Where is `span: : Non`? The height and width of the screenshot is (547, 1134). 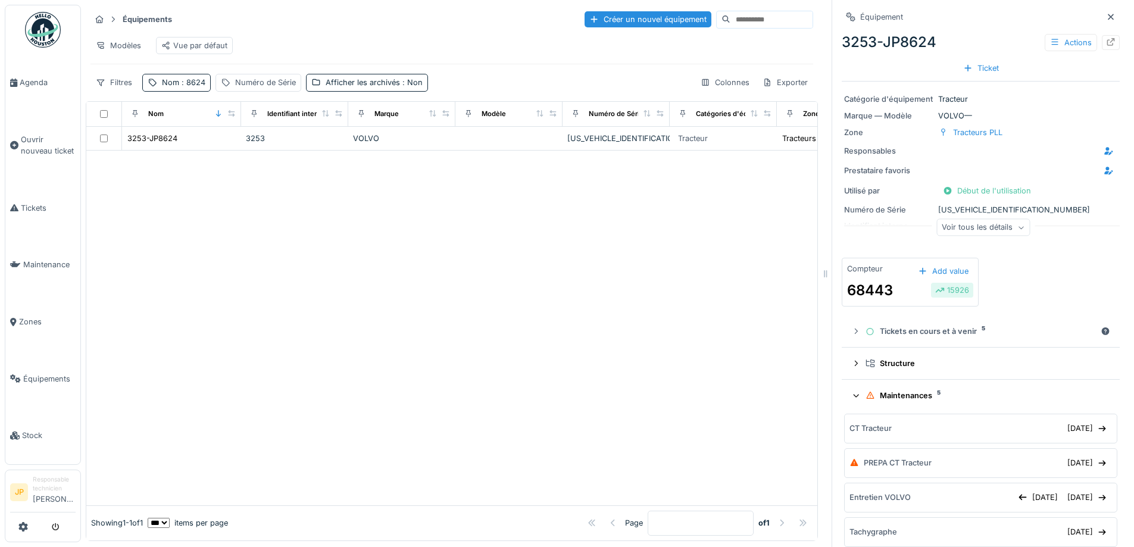
span: : Non is located at coordinates (411, 82).